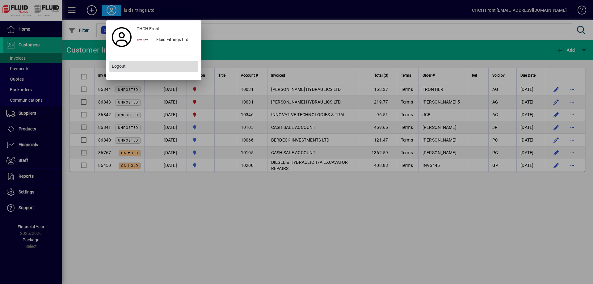 The height and width of the screenshot is (284, 593). I want to click on button: Fluid Fittings Ltd, so click(166, 40).